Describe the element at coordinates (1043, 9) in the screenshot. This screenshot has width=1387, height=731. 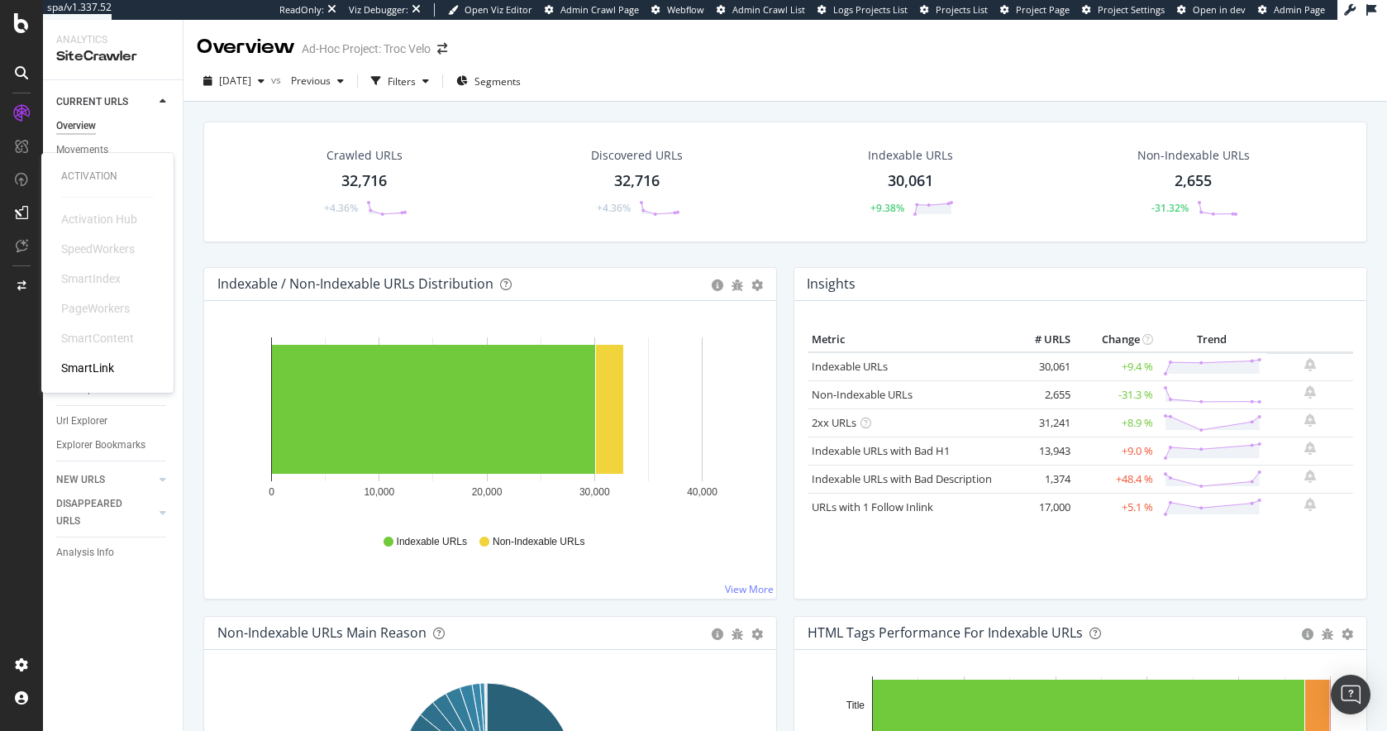
I see `span: Project Page` at that location.